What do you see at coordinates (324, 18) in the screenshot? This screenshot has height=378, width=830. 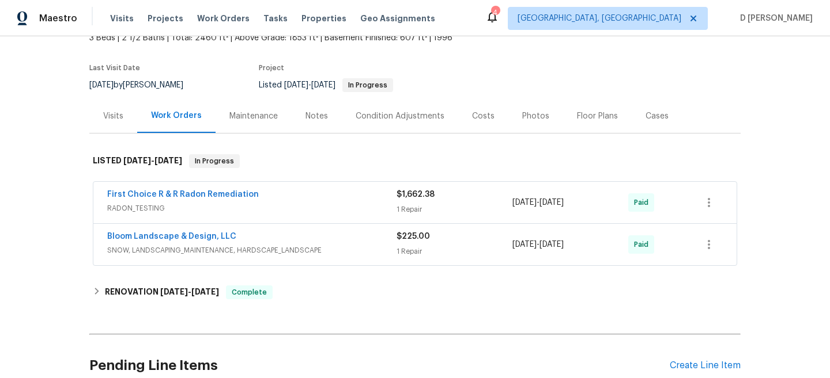 I see `span: Properties` at bounding box center [324, 18].